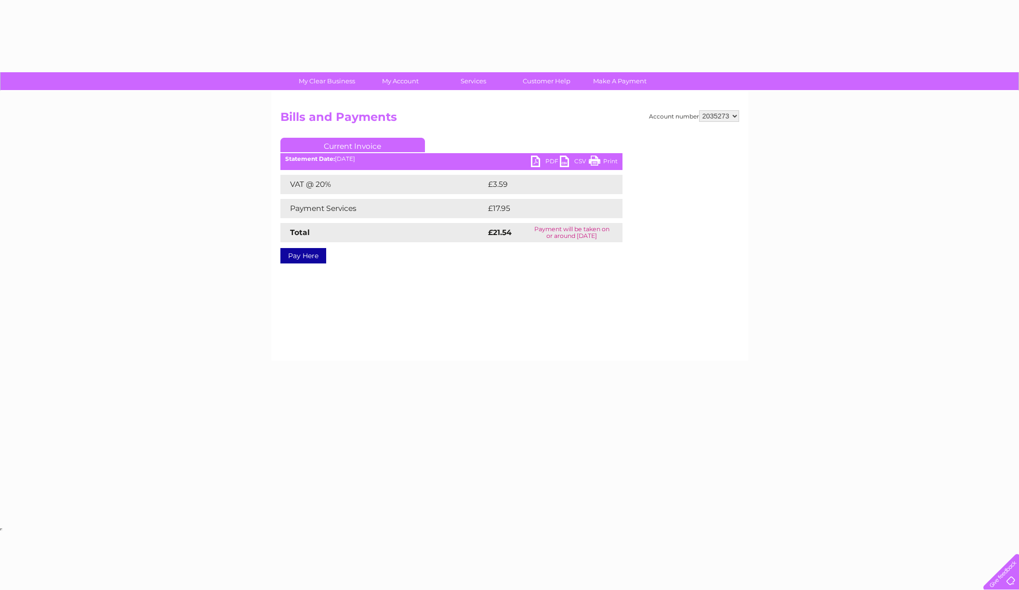 This screenshot has width=1019, height=590. What do you see at coordinates (310, 158) in the screenshot?
I see `b: Statement Date:` at bounding box center [310, 158].